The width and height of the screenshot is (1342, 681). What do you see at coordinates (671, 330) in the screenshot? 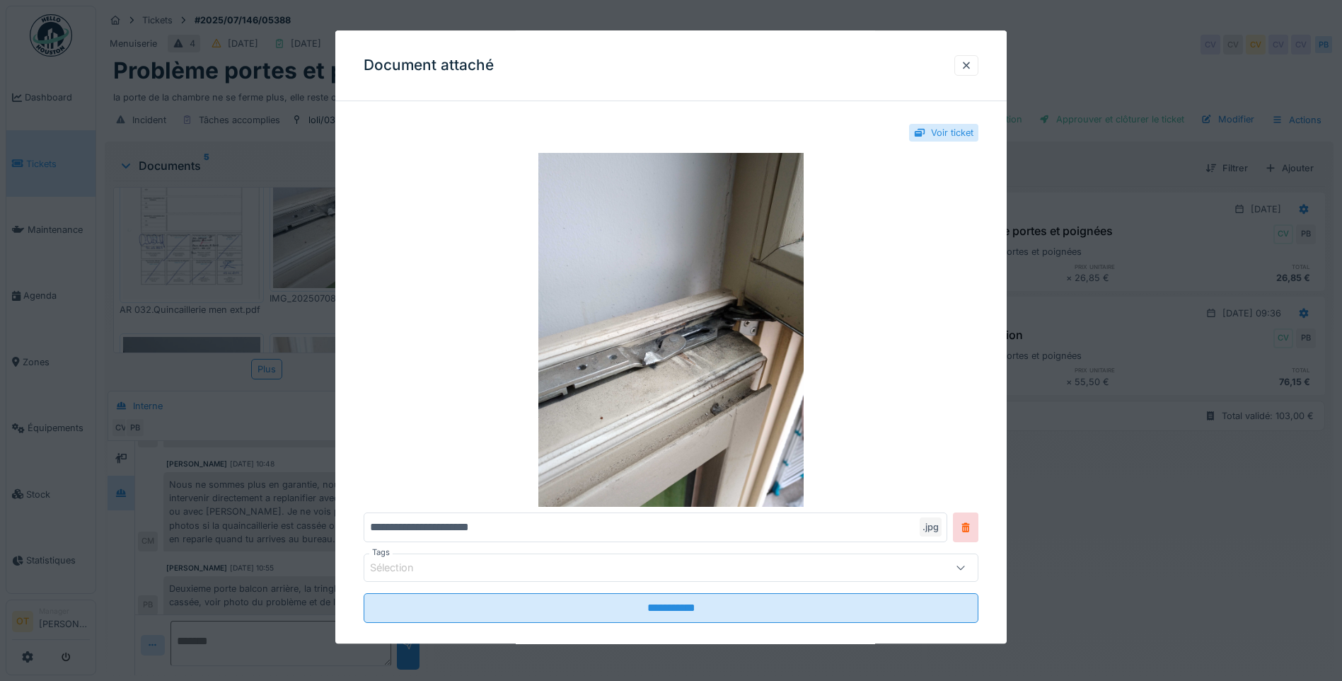
I see `img: f1770b9d-bd4b-48e0-a888-28c8ea8c4273-IMG_20250708_105106_084.jpg` at bounding box center [671, 330].